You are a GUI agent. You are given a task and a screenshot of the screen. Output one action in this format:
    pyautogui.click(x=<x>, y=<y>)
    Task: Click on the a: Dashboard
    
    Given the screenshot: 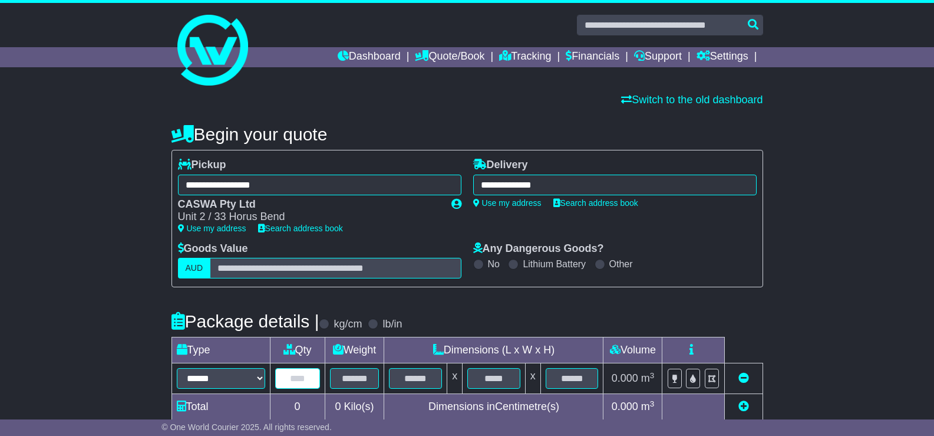 What is the action you would take?
    pyautogui.click(x=369, y=57)
    